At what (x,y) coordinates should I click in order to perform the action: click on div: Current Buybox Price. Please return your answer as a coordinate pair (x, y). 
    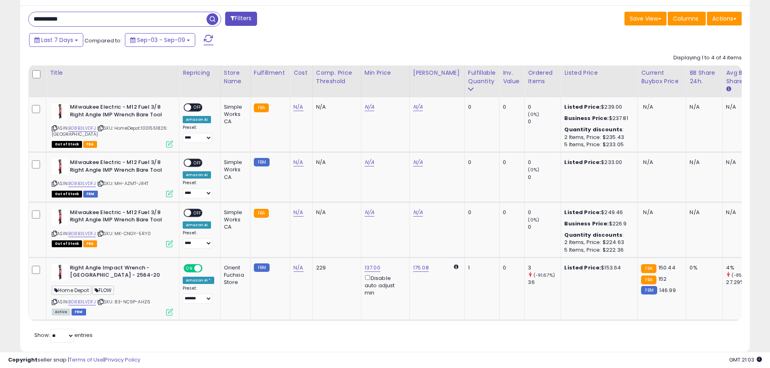
    Looking at the image, I should click on (662, 77).